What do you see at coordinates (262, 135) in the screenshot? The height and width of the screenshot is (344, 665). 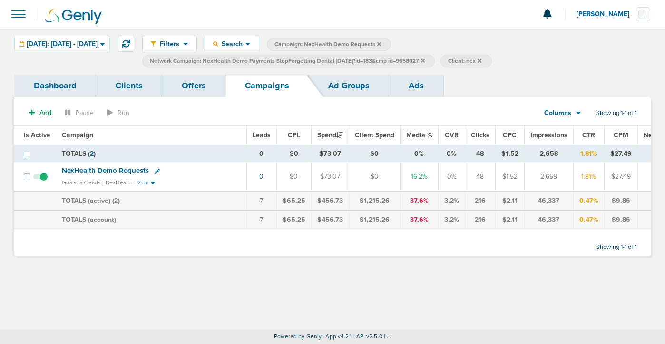 I see `span: Leads` at bounding box center [262, 135].